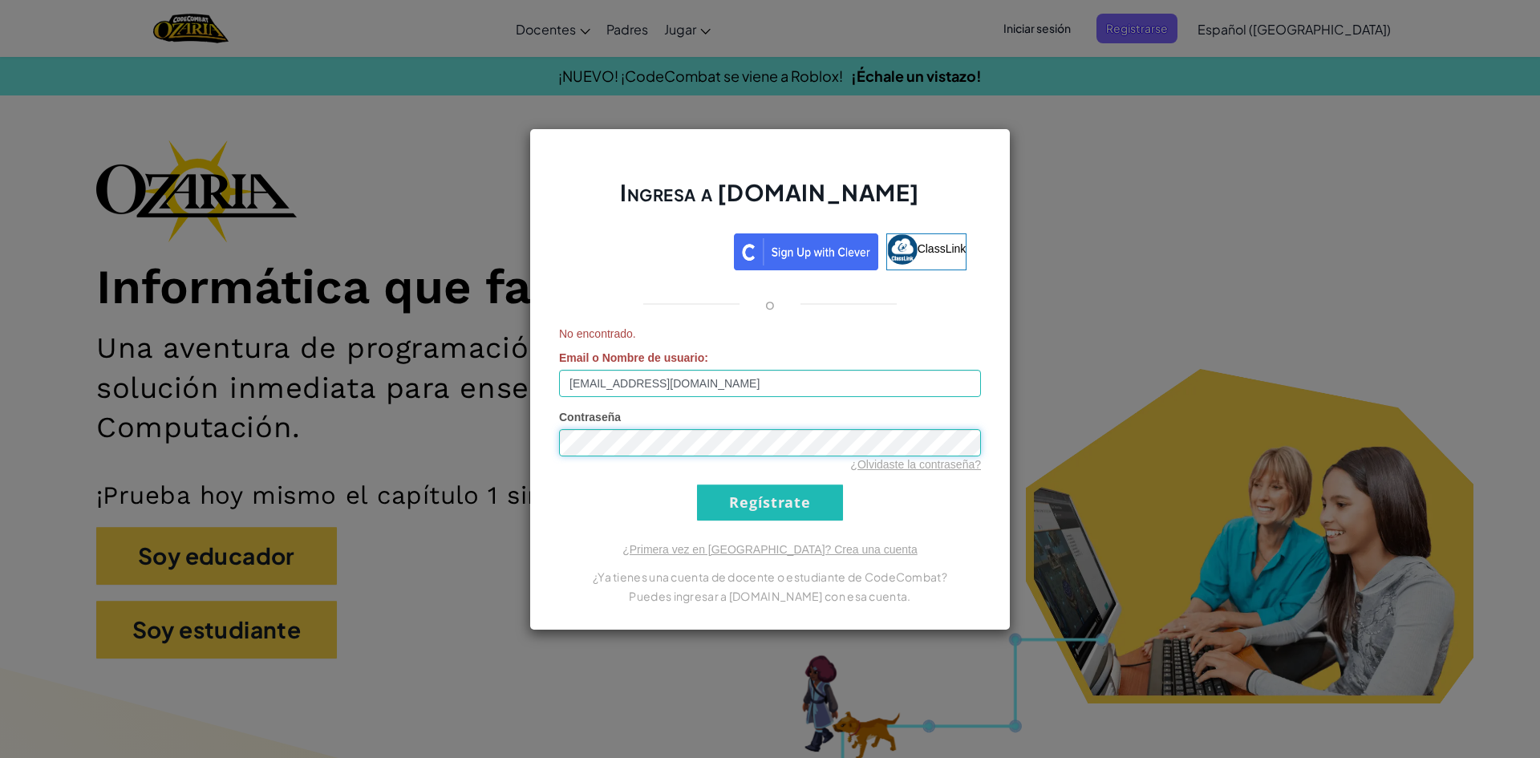  What do you see at coordinates (806, 252) in the screenshot?
I see `img: clever_sso_button@2x.png` at bounding box center [806, 252].